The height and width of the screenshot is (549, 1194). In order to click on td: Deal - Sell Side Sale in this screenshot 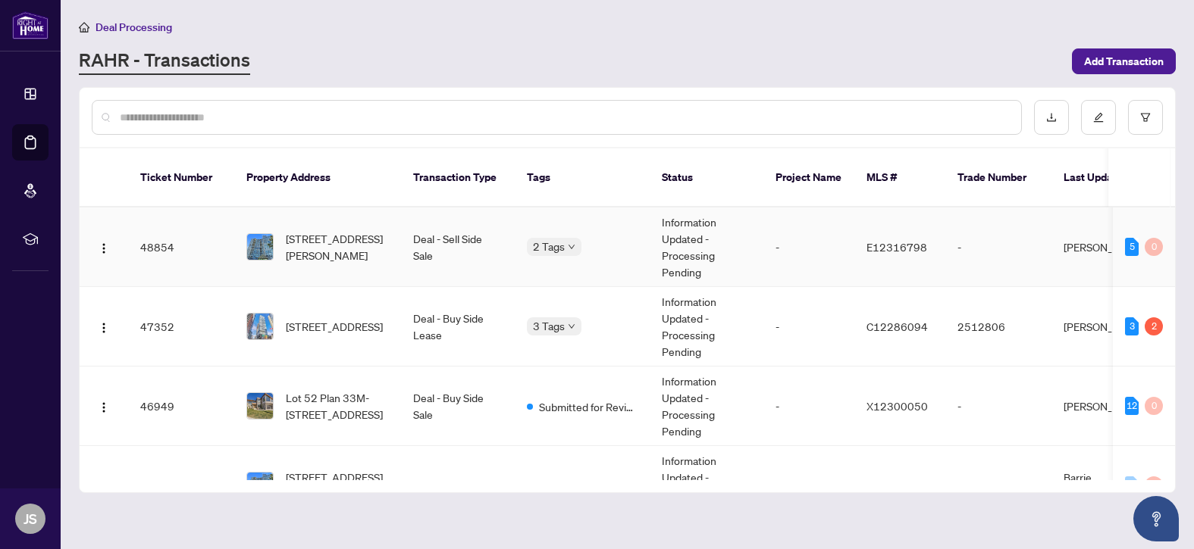, I will do `click(458, 247)`.